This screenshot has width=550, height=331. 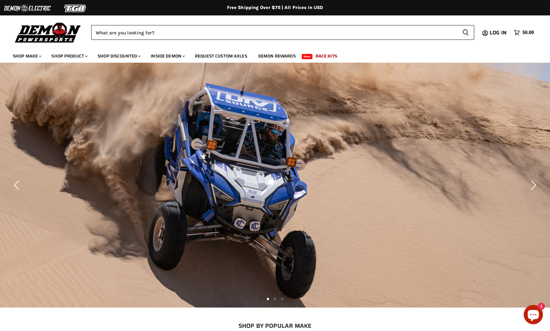 What do you see at coordinates (498, 33) in the screenshot?
I see `a: Log in` at bounding box center [498, 33].